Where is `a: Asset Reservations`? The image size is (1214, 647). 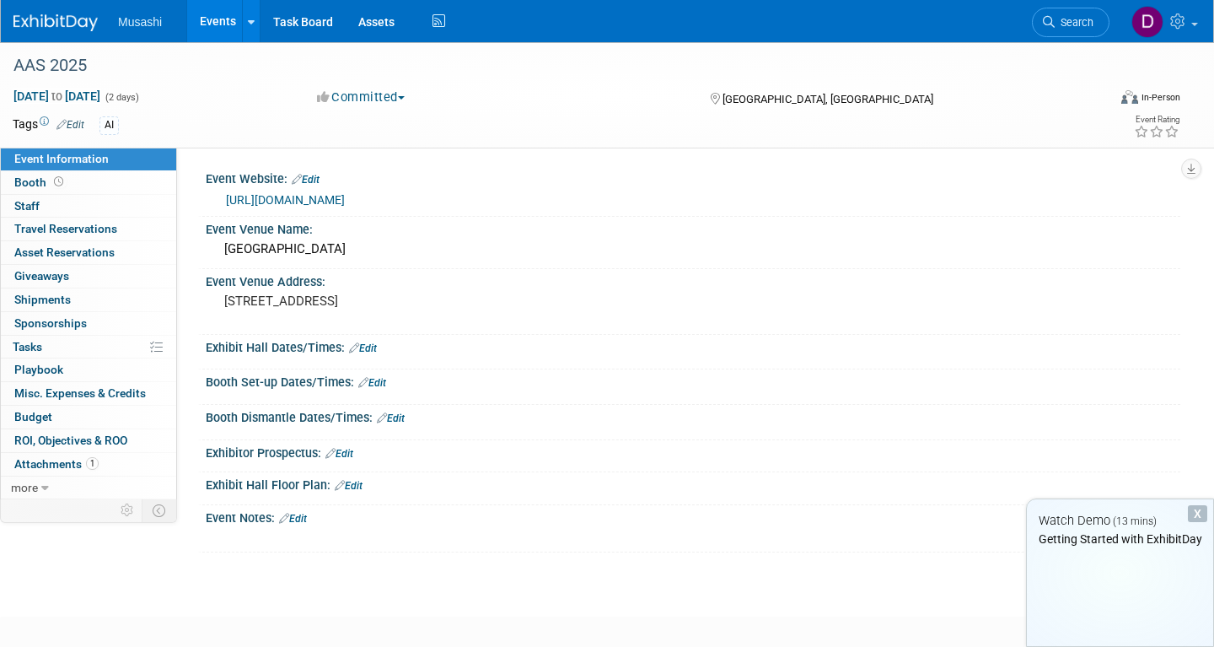 a: Asset Reservations is located at coordinates (89, 252).